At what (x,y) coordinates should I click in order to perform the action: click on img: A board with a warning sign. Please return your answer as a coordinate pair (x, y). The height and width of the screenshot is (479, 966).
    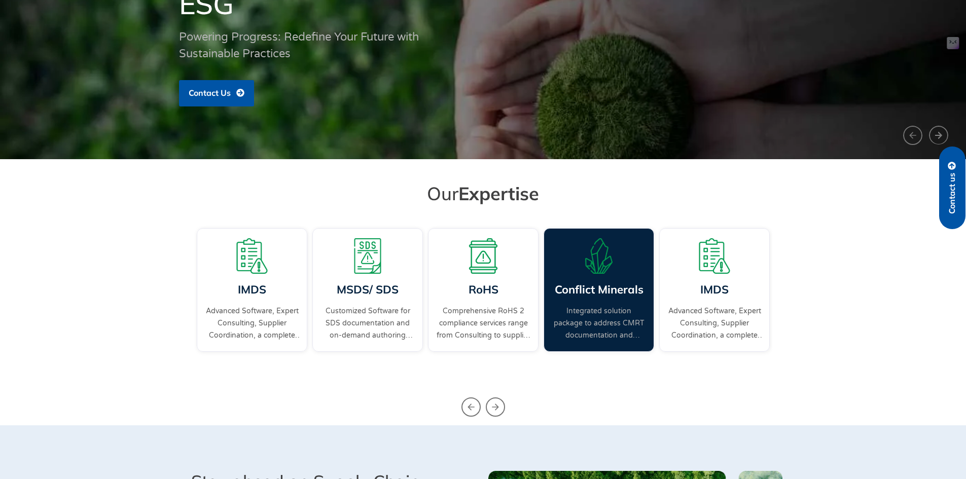
    Looking at the image, I should click on (483, 256).